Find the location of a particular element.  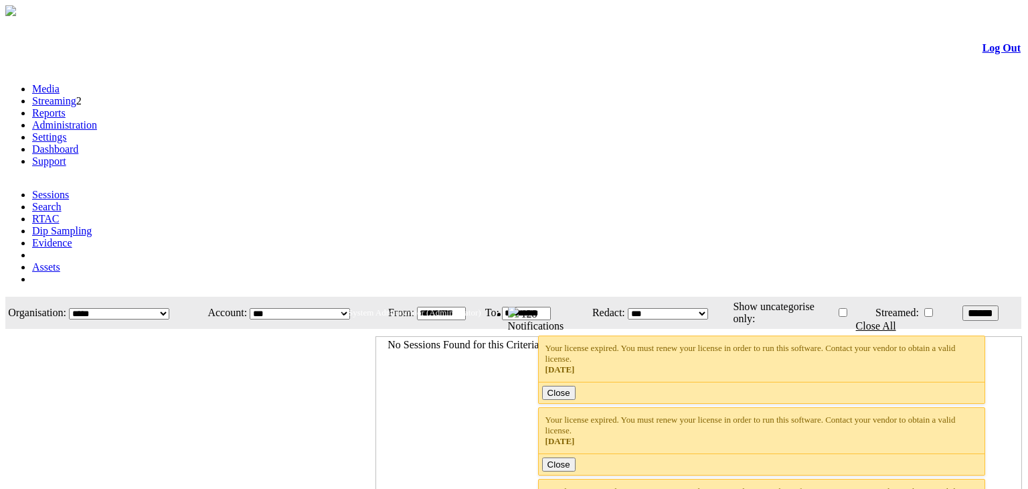

a: Close All is located at coordinates (876, 325).